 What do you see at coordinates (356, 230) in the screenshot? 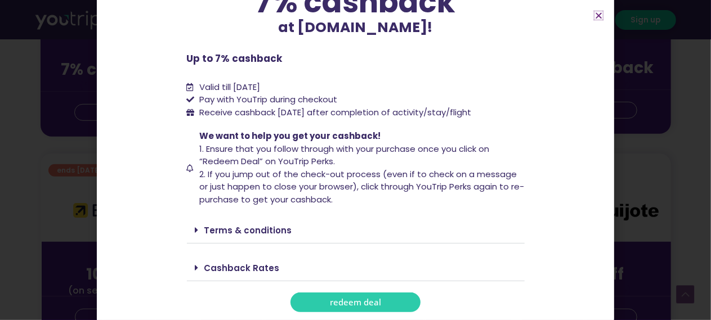
I see `div: Terms & conditions` at bounding box center [356, 230].